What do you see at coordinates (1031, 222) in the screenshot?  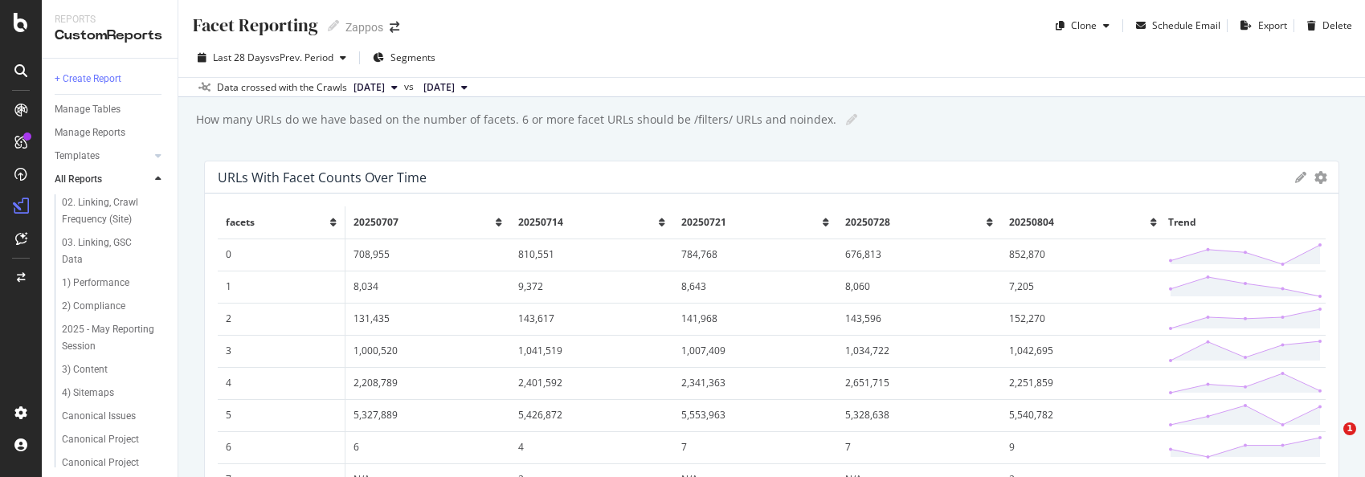 I see `span: 20250804` at bounding box center [1031, 222].